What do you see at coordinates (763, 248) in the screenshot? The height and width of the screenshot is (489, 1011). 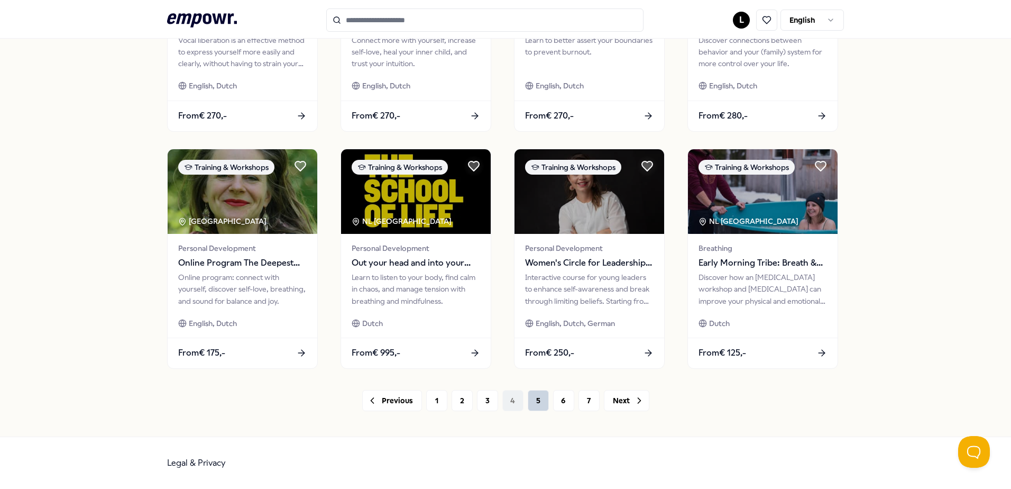 I see `span: Breathing` at bounding box center [763, 248].